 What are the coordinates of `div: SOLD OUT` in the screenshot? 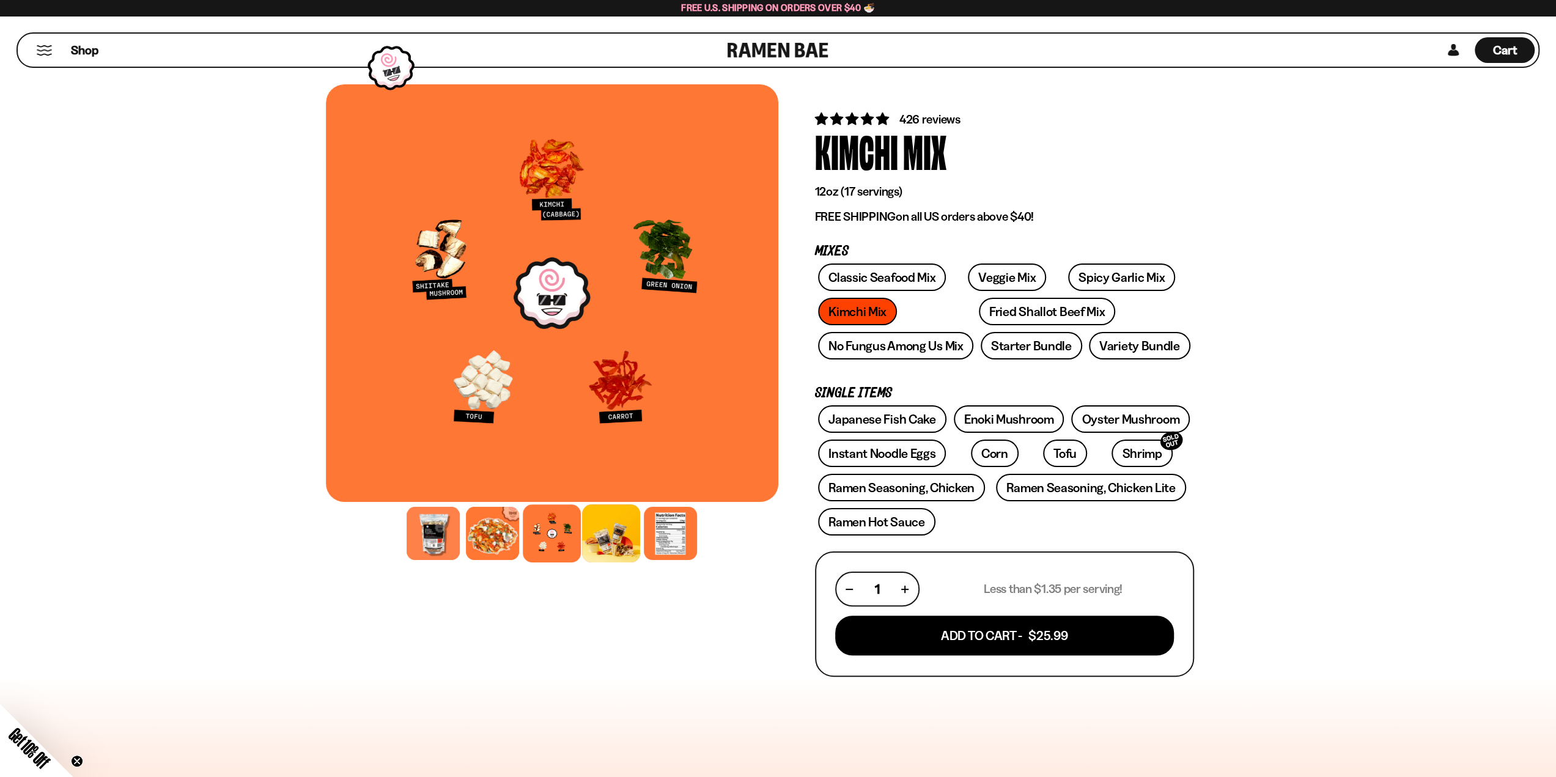 It's located at (1172, 441).